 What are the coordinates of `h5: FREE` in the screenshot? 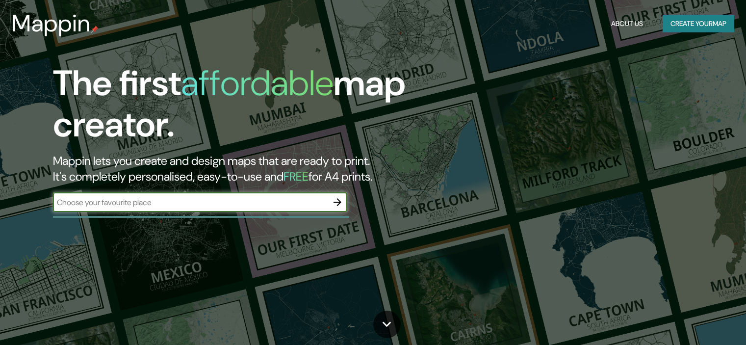 It's located at (296, 176).